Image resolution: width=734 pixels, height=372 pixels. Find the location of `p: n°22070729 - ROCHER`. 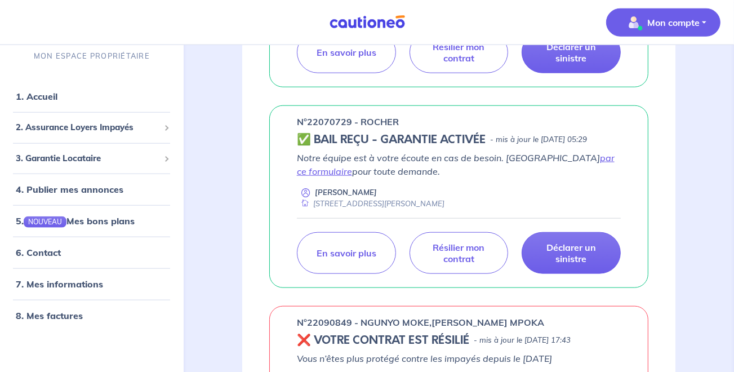

p: n°22070729 - ROCHER is located at coordinates (348, 122).